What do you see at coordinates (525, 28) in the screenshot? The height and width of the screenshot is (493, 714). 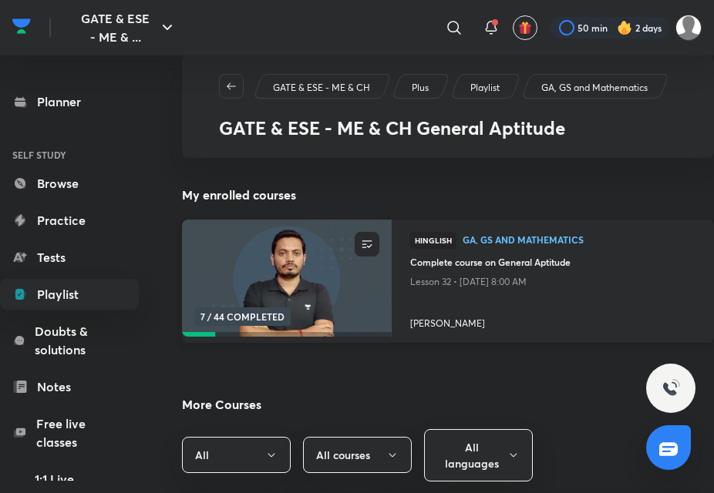 I see `img: avatar` at bounding box center [525, 28].